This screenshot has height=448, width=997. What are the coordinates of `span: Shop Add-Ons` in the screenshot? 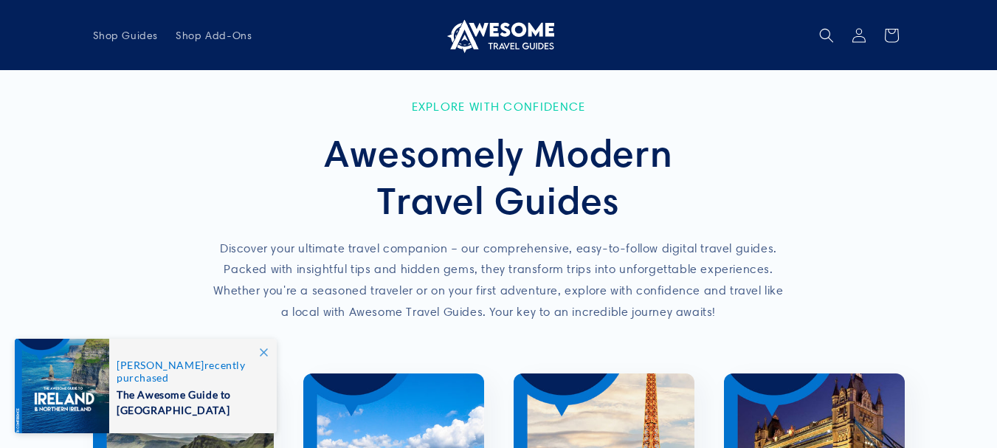 It's located at (213, 35).